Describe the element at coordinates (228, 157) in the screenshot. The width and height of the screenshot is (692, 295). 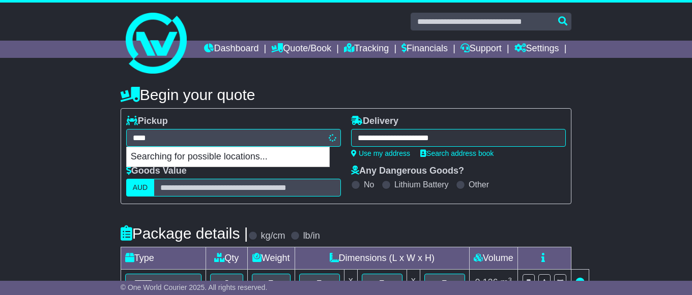
I see `p: Searching for possible locations...` at that location.